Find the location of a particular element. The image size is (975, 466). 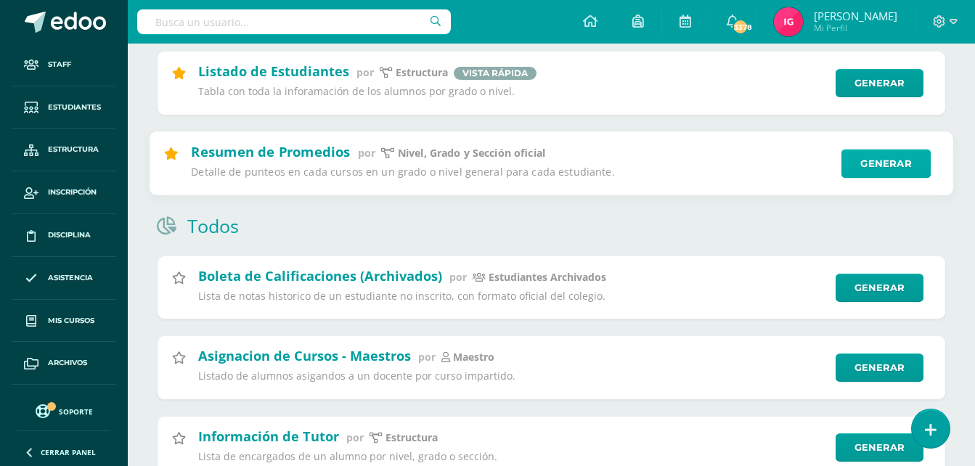

p: Listado de alumnos asigandos a un docente por curso impartido. is located at coordinates (512, 376).